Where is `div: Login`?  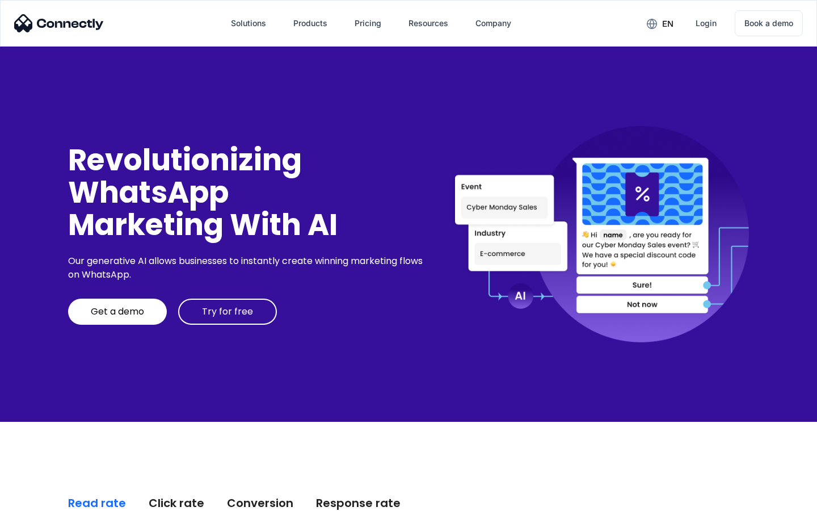
div: Login is located at coordinates (706, 23).